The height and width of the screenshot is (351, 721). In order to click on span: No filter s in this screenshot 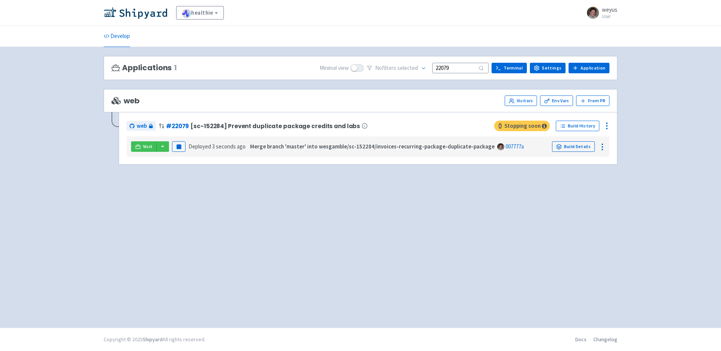, I will do `click(397, 68)`.